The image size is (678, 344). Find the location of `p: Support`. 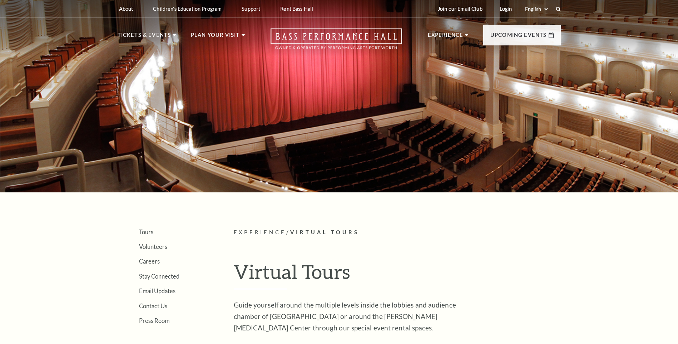

p: Support is located at coordinates (251, 9).